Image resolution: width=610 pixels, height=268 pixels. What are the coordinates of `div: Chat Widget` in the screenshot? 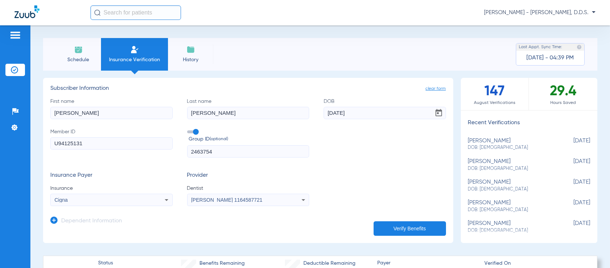 It's located at (592, 251).